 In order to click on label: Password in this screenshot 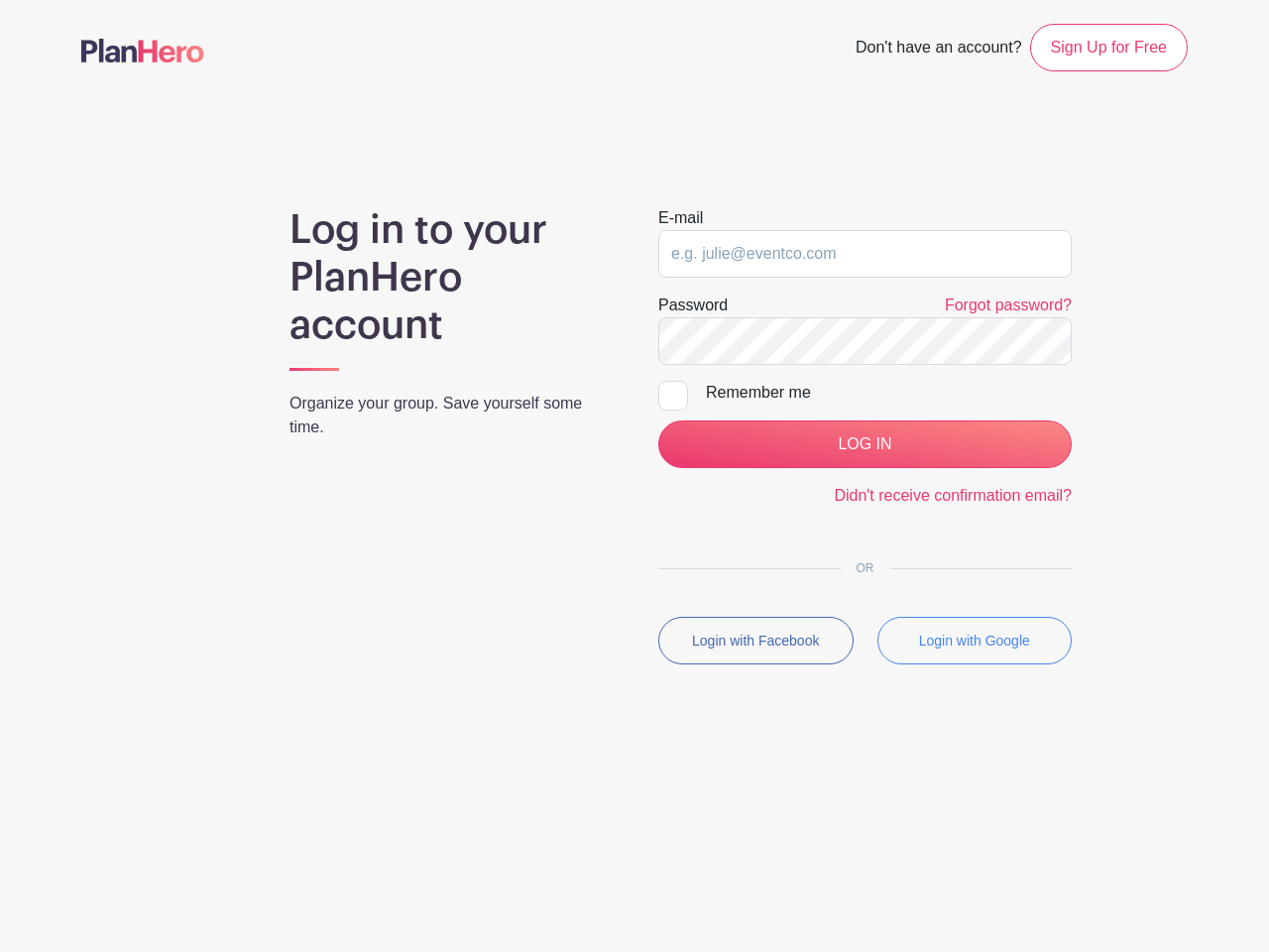, I will do `click(693, 305)`.